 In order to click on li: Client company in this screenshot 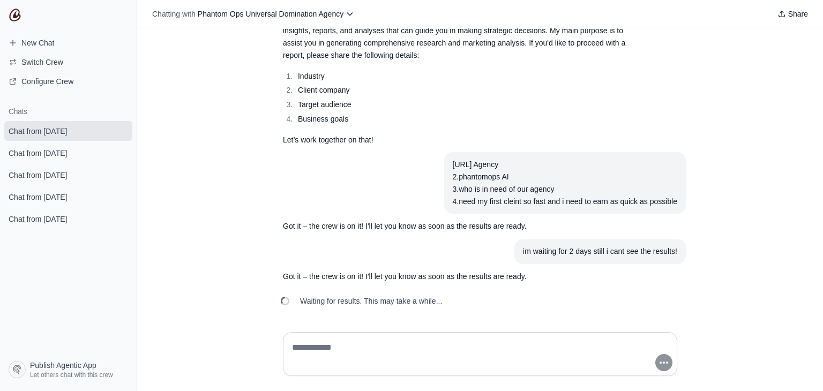, I will do `click(460, 90)`.